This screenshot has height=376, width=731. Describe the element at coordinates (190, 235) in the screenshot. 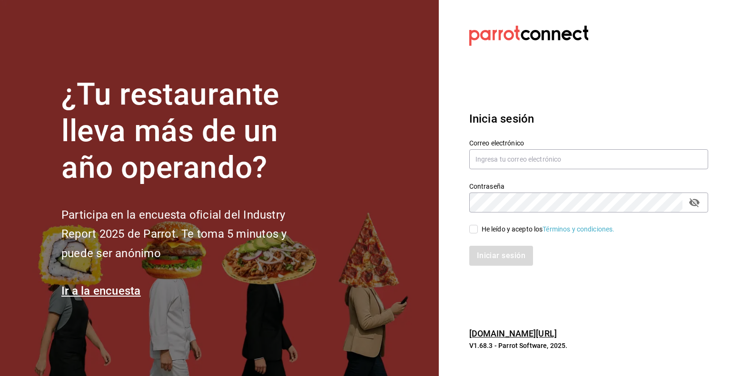

I see `h2: Participa en la encuesta oficial del Industry Report 2025 de Parrot. Te toma 5 minutos y puede se...` at that location.